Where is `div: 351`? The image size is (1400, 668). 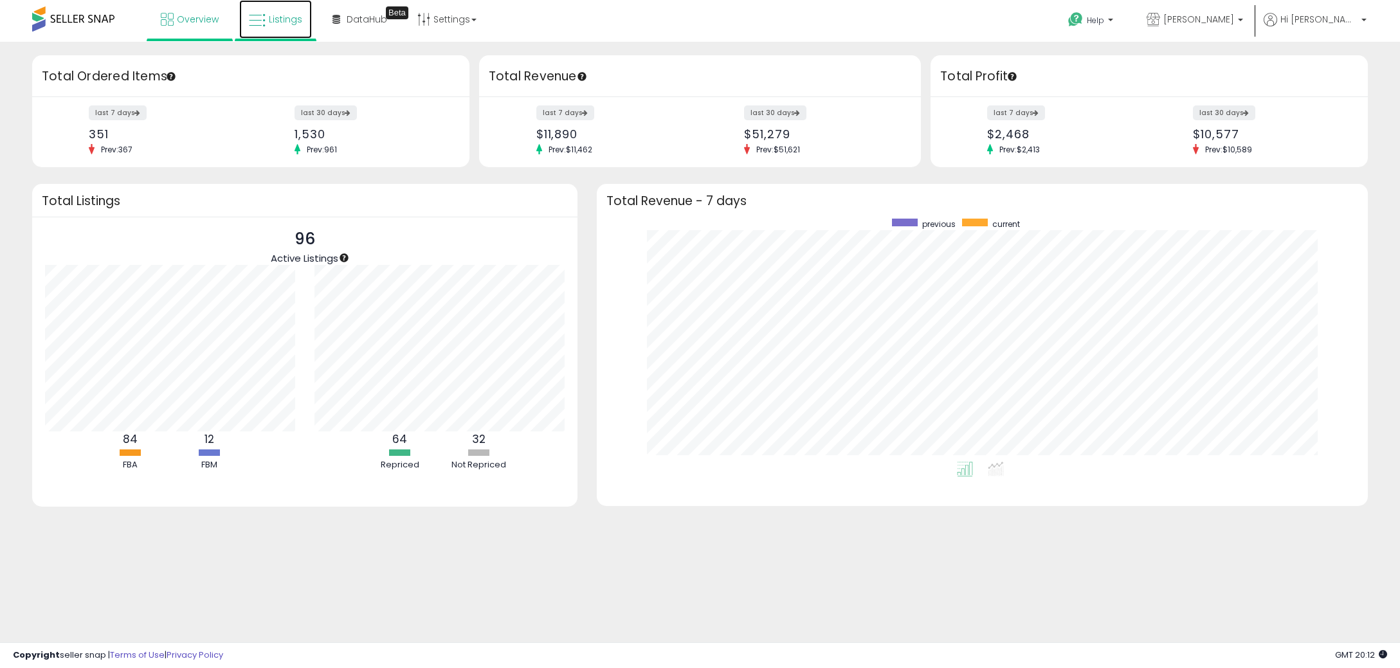 div: 351 is located at coordinates (165, 134).